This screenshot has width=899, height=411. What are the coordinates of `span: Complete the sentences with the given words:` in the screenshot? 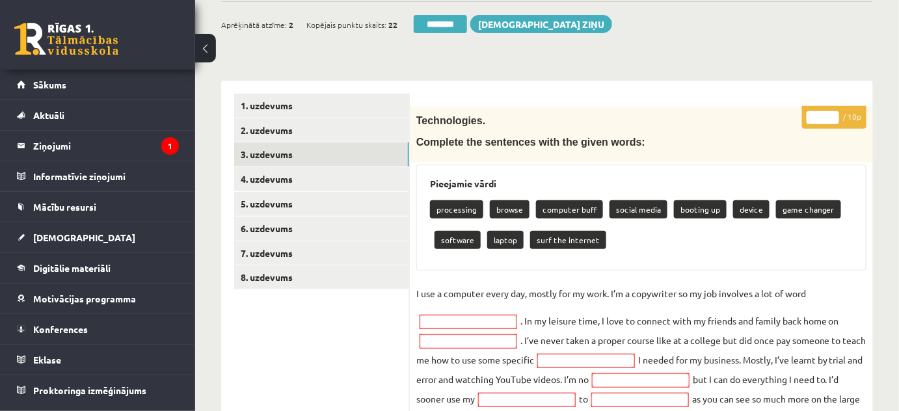 It's located at (531, 142).